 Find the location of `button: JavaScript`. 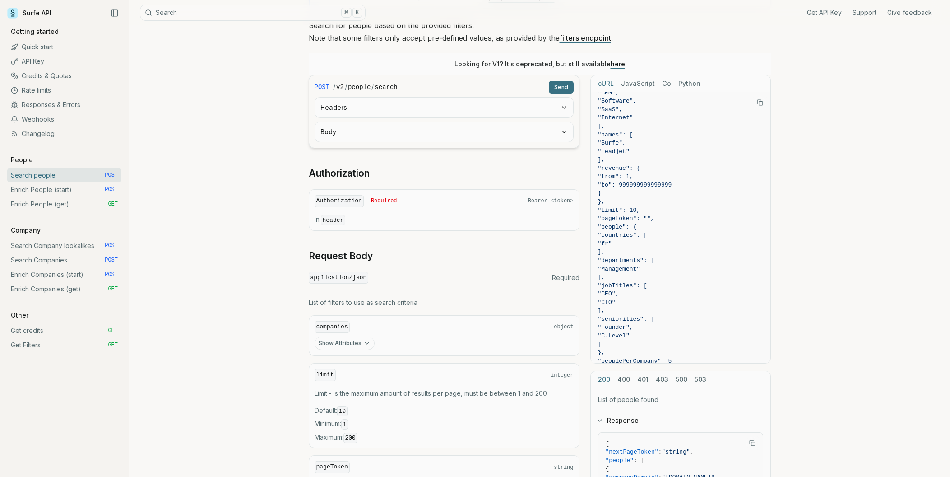

button: JavaScript is located at coordinates (638, 84).